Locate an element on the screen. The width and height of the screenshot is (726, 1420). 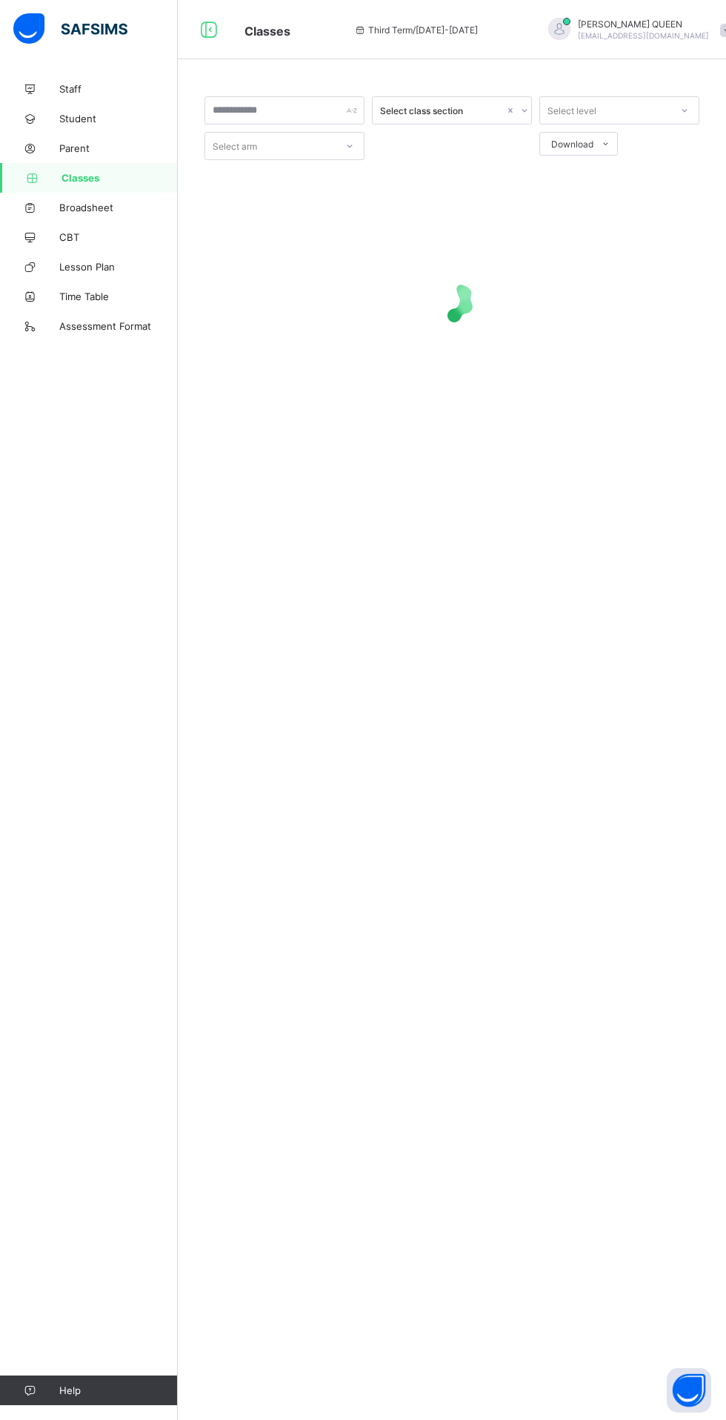
span: CBT is located at coordinates (119, 237).